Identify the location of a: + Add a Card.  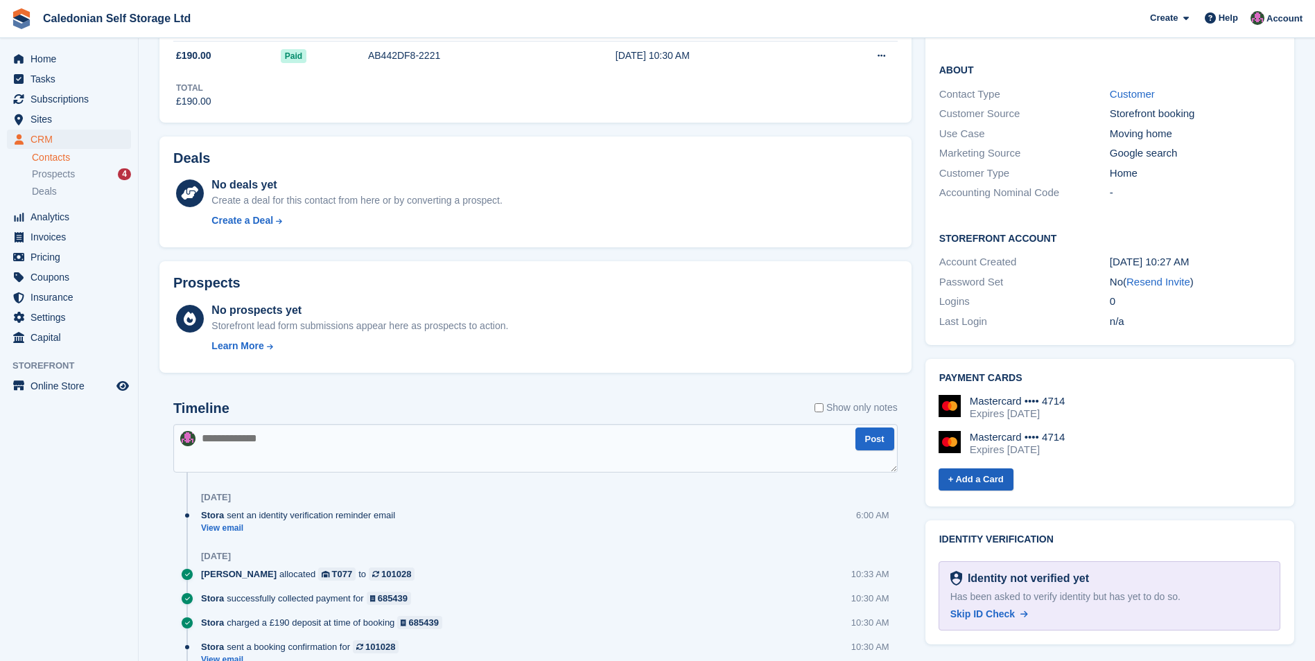
(976, 480).